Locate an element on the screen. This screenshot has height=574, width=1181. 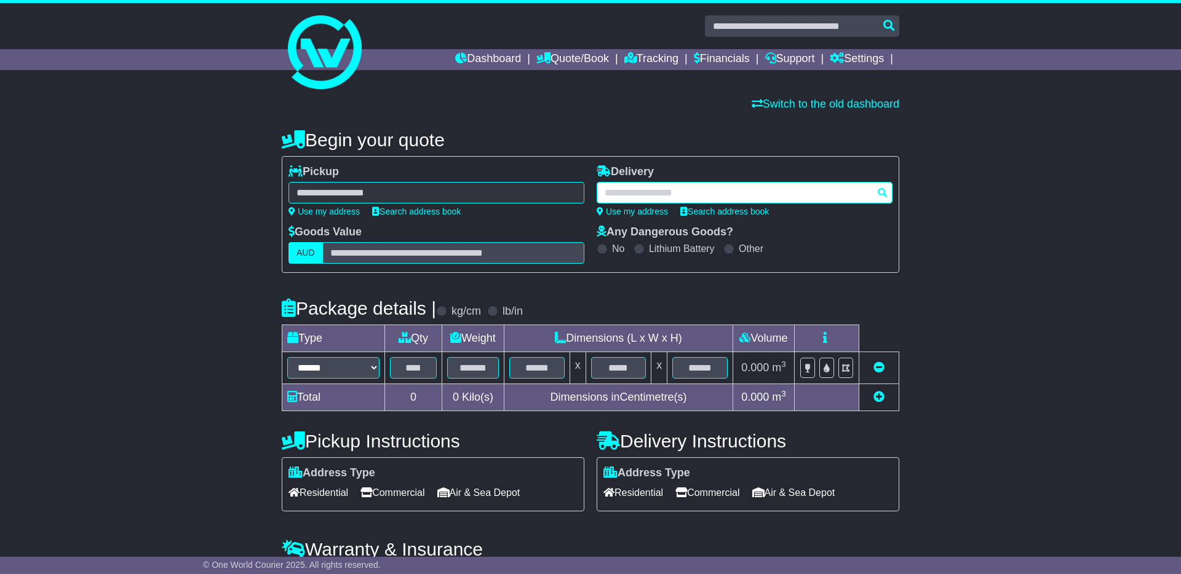
h4: Pickup Instructions is located at coordinates (433, 441).